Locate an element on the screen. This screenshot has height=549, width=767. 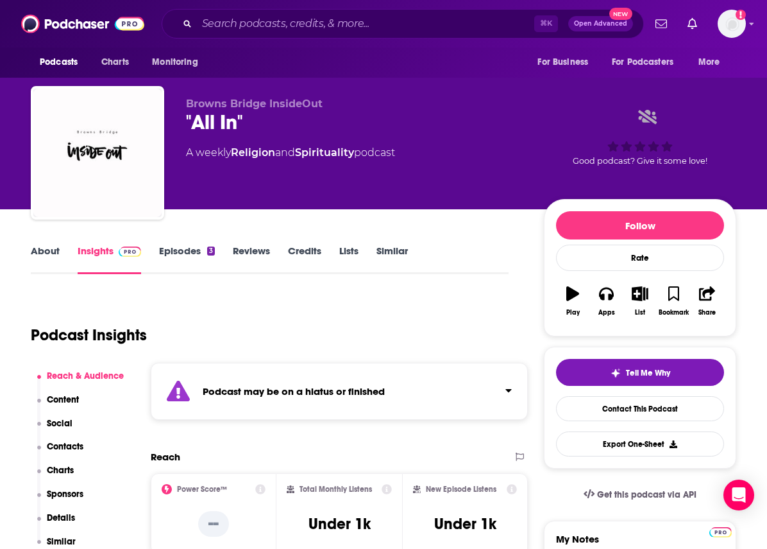
div: Search podcasts, credits, & more... is located at coordinates (403, 24).